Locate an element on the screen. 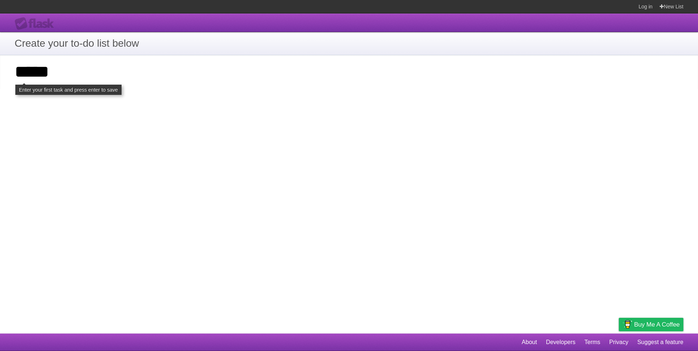  a: Suggest a feature is located at coordinates (661, 342).